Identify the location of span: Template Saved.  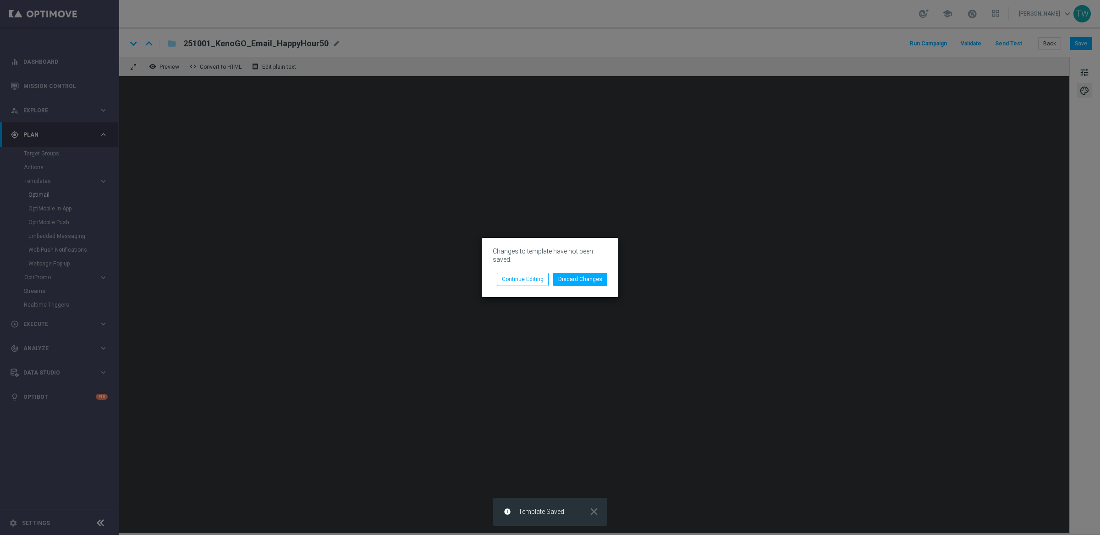
(541, 511).